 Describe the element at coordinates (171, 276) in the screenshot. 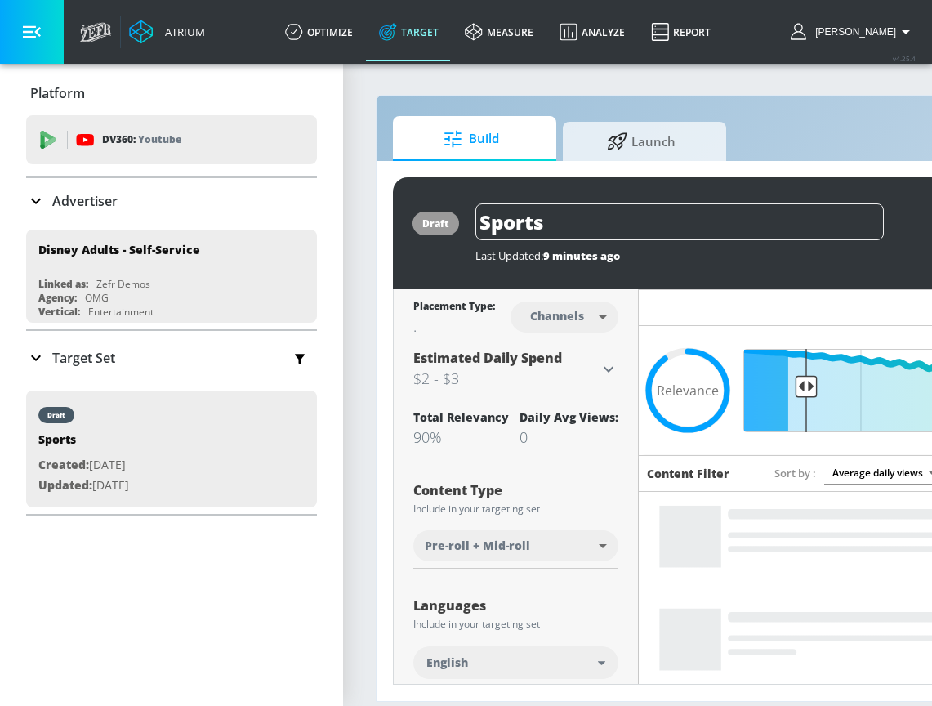

I see `div: Disney Adults - Self-ServiceLinked as:Zefr DemosAgency:OMGVertical:Entertainment` at that location.